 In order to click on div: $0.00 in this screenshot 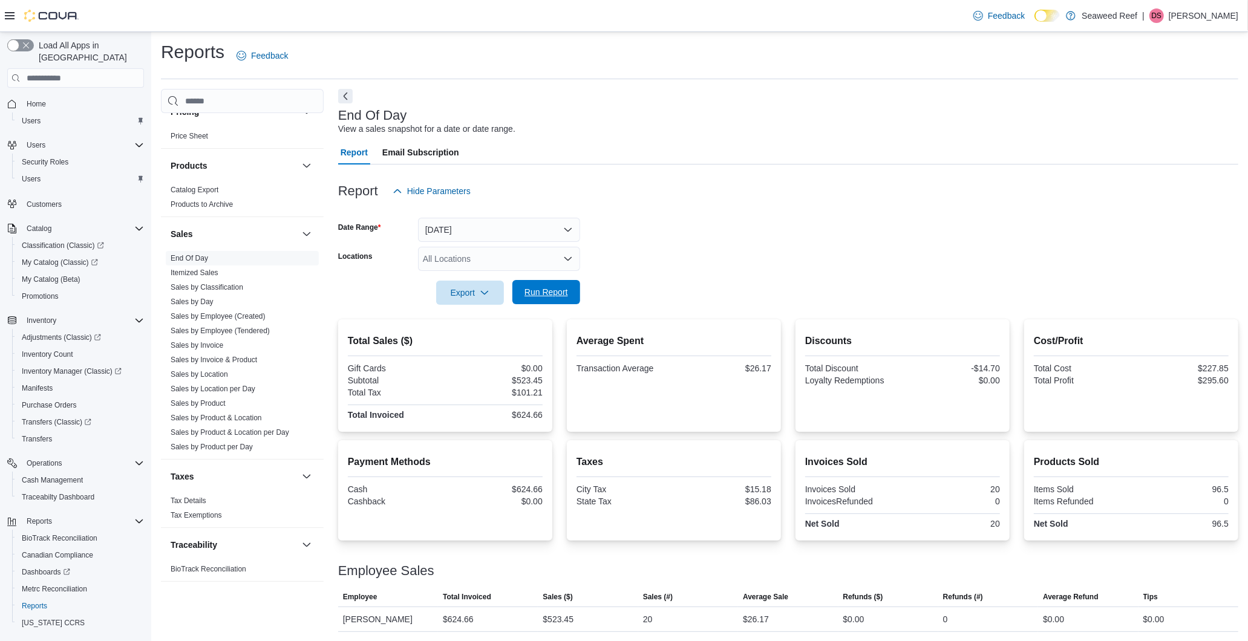, I will do `click(495, 502)`.